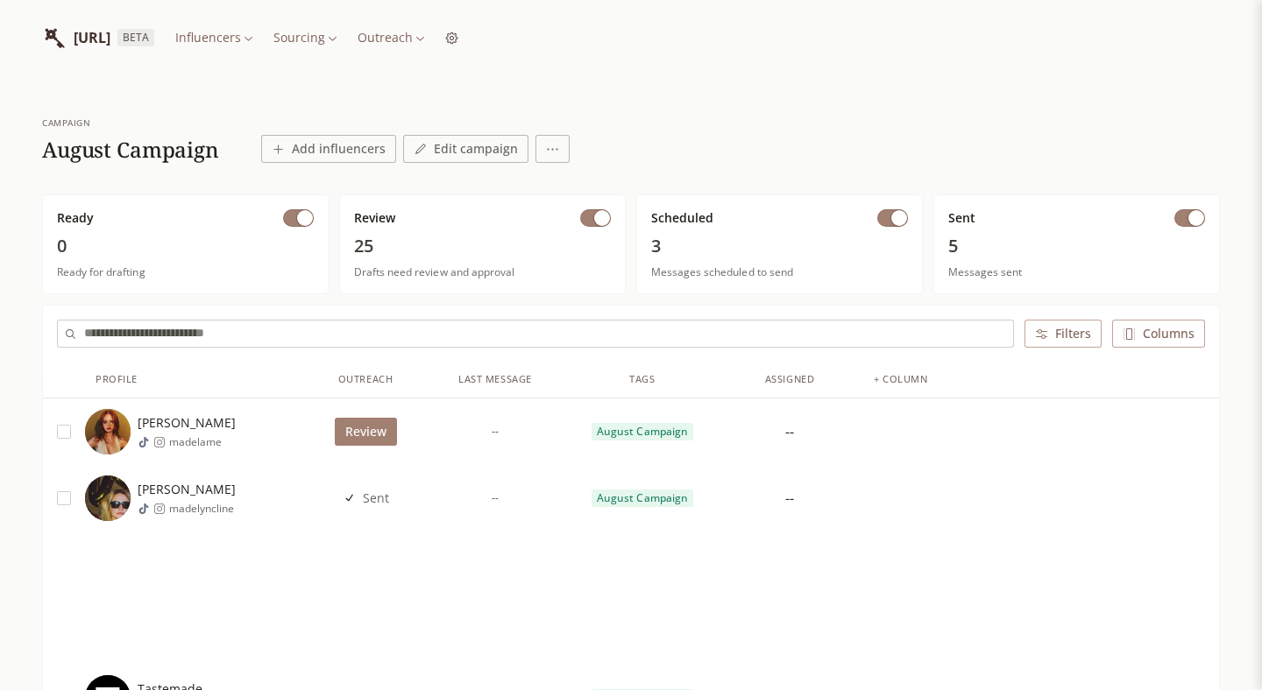 This screenshot has width=1262, height=690. Describe the element at coordinates (365, 432) in the screenshot. I see `button: Review` at that location.